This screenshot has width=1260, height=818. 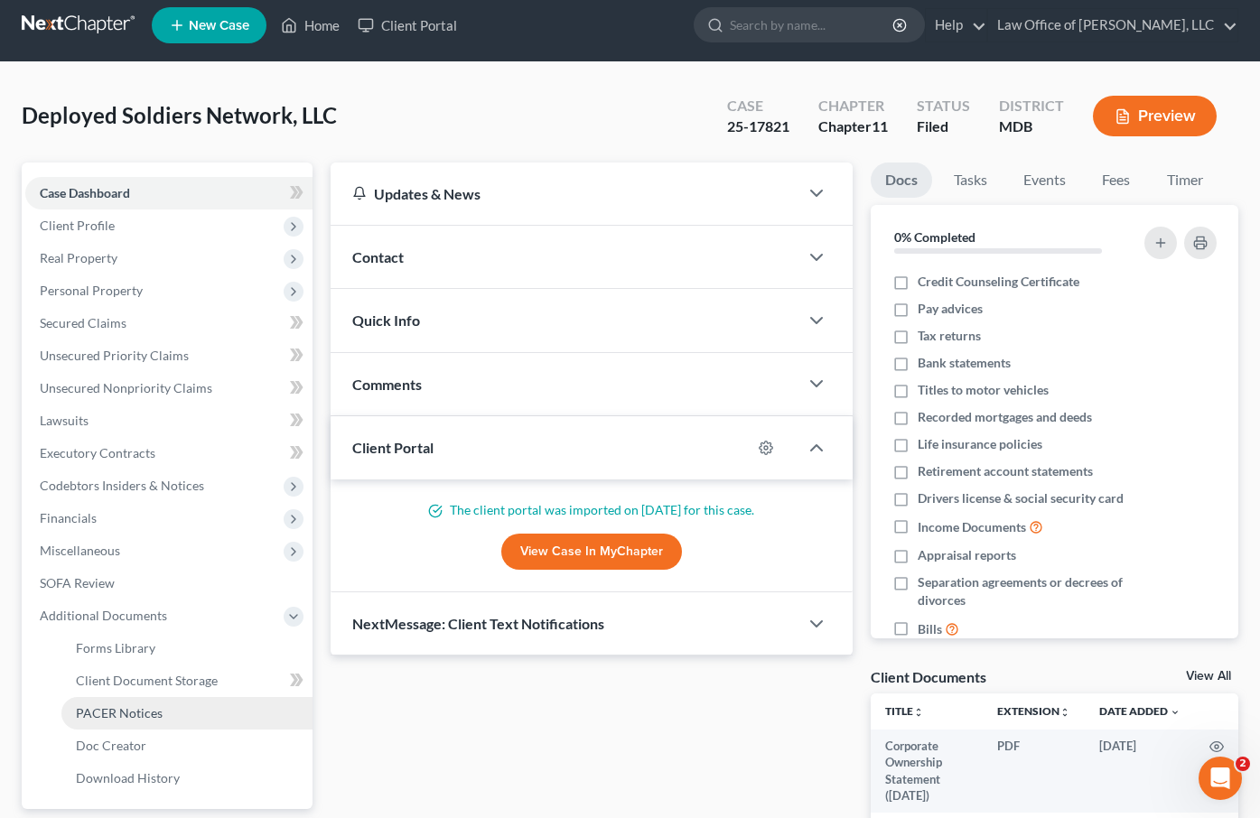 What do you see at coordinates (950, 309) in the screenshot?
I see `span: Pay advices` at bounding box center [950, 309].